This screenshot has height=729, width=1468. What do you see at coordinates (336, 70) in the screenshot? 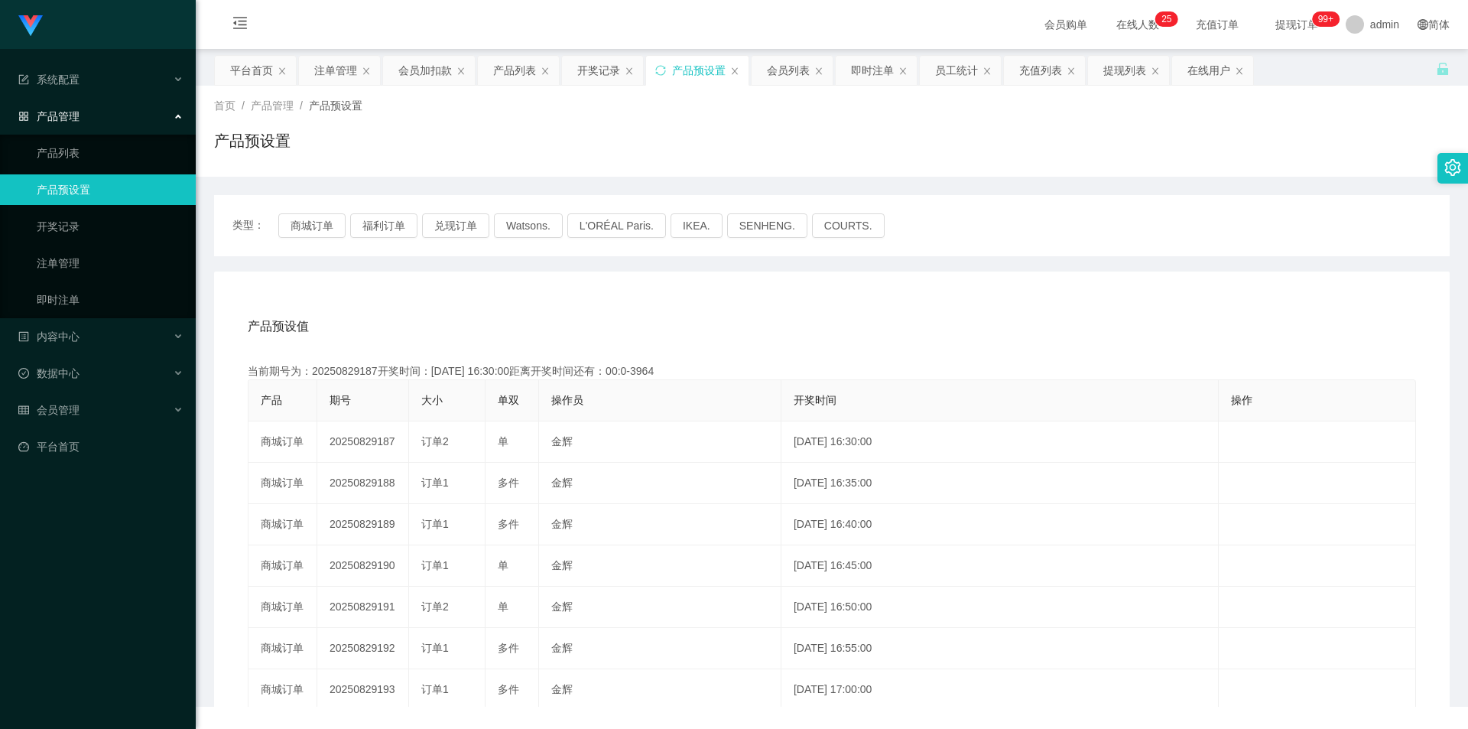
I see `div: 注单管理` at bounding box center [336, 70].